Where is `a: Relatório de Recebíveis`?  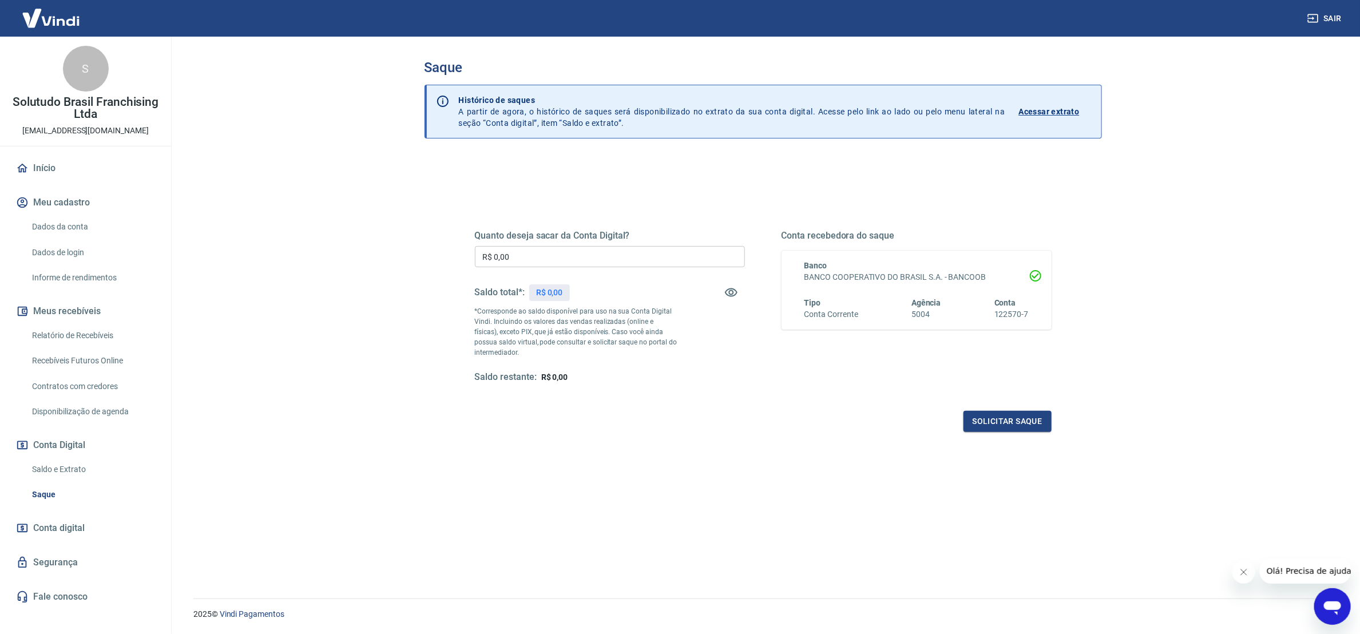
a: Relatório de Recebíveis is located at coordinates (92, 335).